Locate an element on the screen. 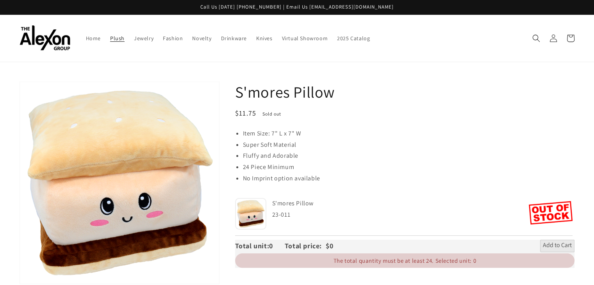 This screenshot has height=285, width=594. div: 23-011 is located at coordinates (401, 215).